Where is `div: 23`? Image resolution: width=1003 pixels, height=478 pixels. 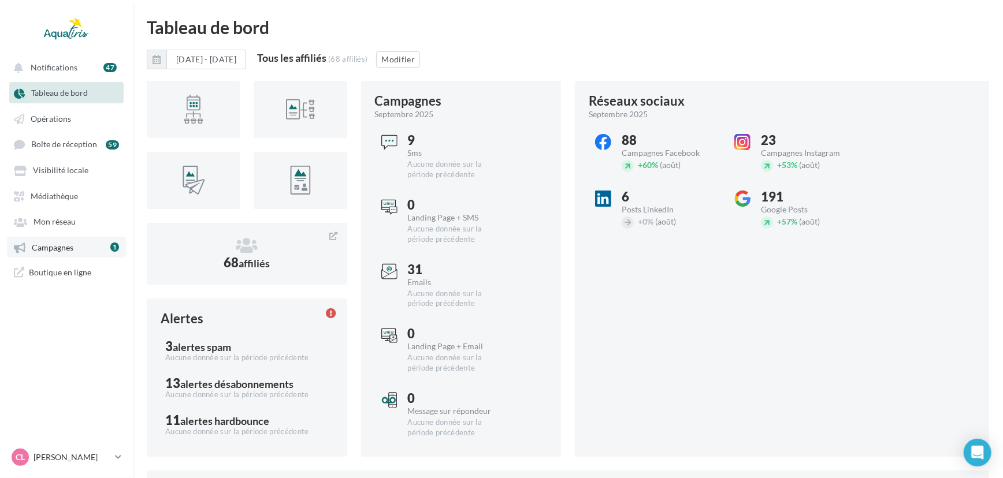
div: 23 is located at coordinates (809, 140).